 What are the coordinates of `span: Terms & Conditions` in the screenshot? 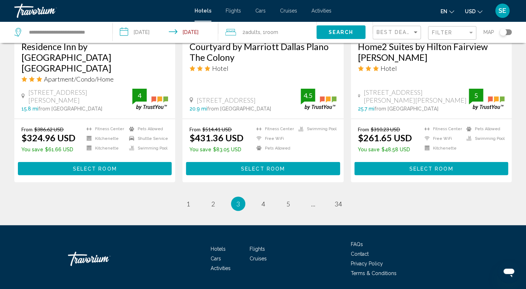 It's located at (374, 273).